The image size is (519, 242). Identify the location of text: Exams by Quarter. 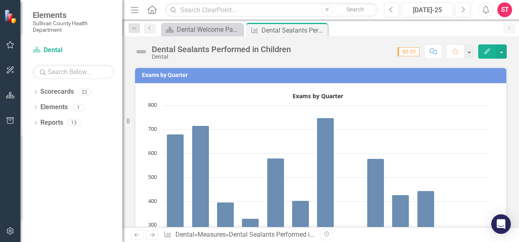
(318, 96).